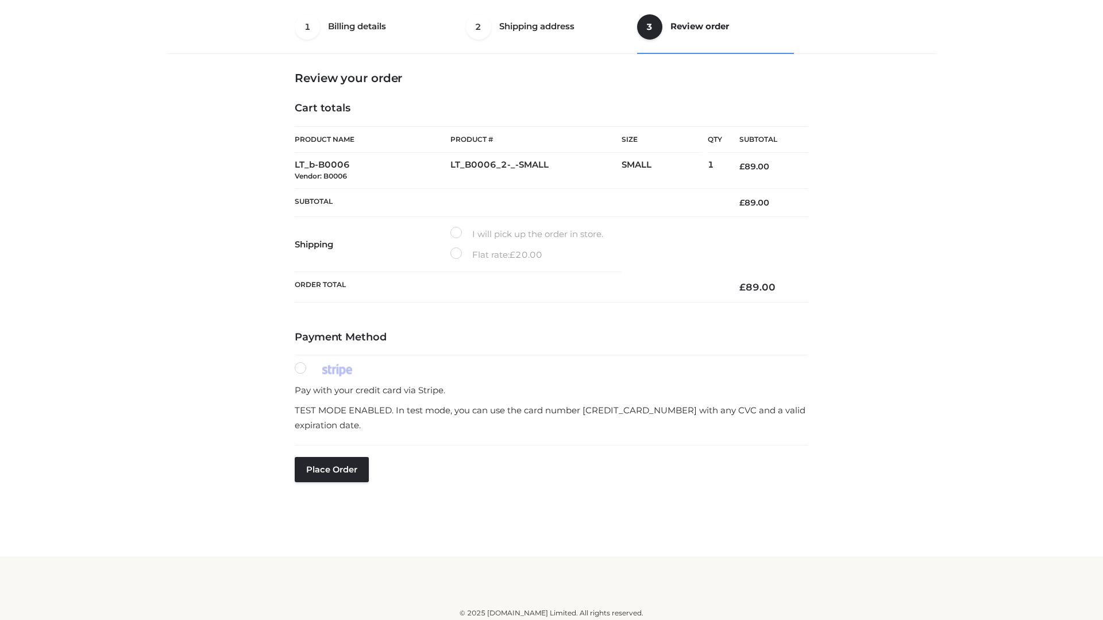 Image resolution: width=1103 pixels, height=620 pixels. What do you see at coordinates (527, 234) in the screenshot?
I see `label: I will pick up the order in store.` at bounding box center [527, 234].